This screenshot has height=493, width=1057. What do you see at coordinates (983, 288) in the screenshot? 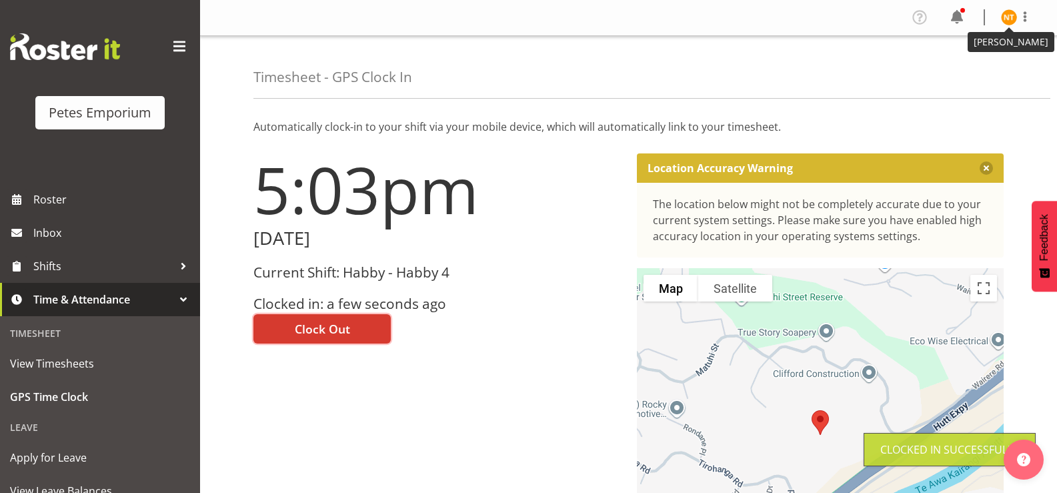
I see `button: Toggle fullscreen view` at bounding box center [983, 288].